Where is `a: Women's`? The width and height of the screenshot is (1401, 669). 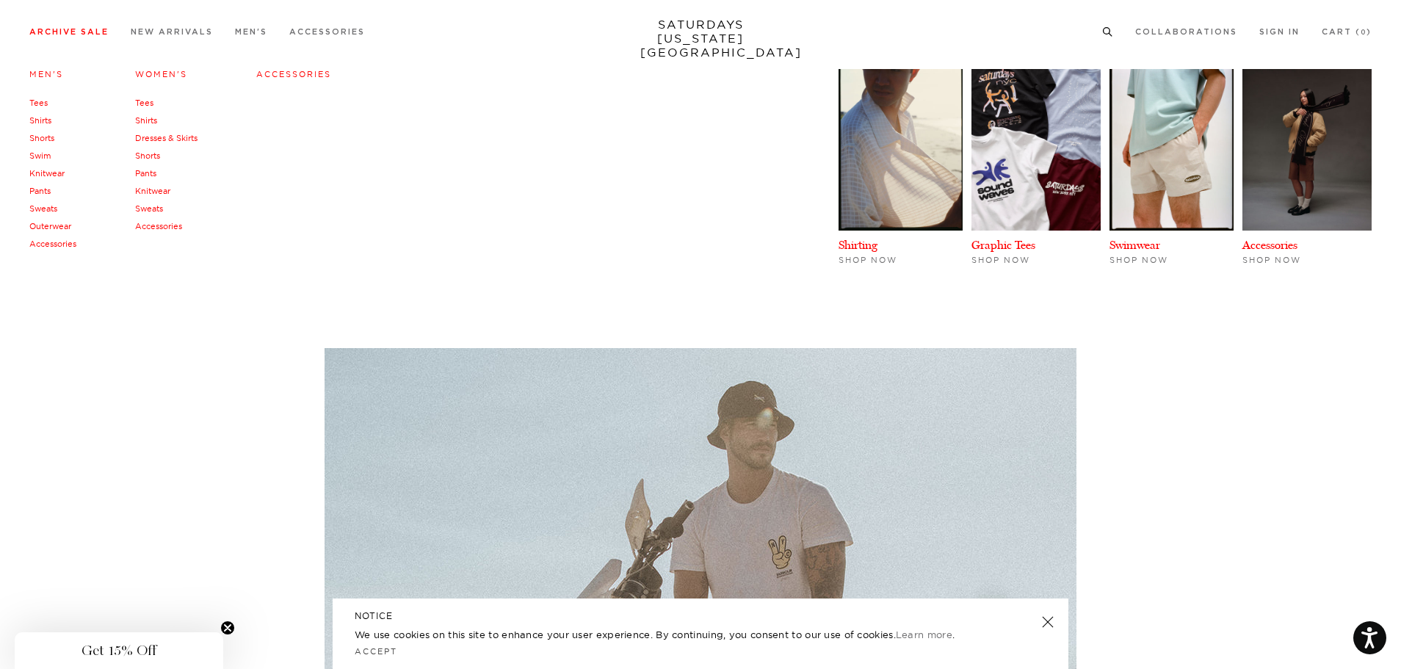 a: Women's is located at coordinates (161, 74).